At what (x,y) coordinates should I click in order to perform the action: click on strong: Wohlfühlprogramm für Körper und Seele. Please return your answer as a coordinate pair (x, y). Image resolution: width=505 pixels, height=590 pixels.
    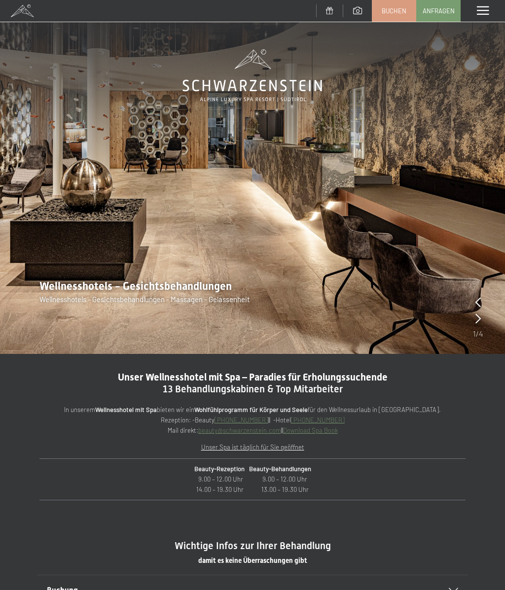
    Looking at the image, I should click on (251, 410).